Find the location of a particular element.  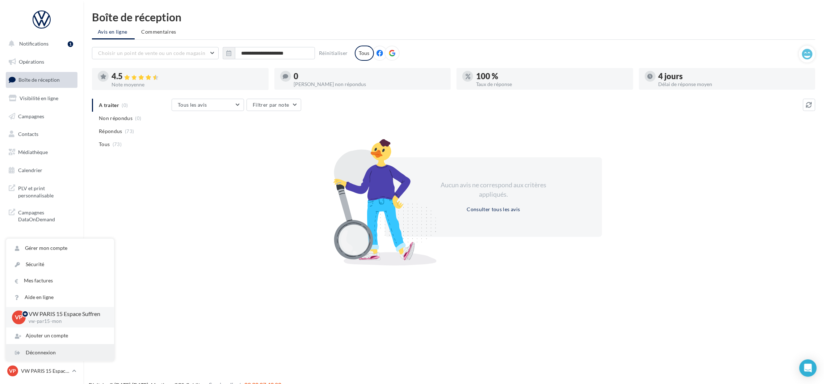

div: 4.5 is located at coordinates (187, 76).